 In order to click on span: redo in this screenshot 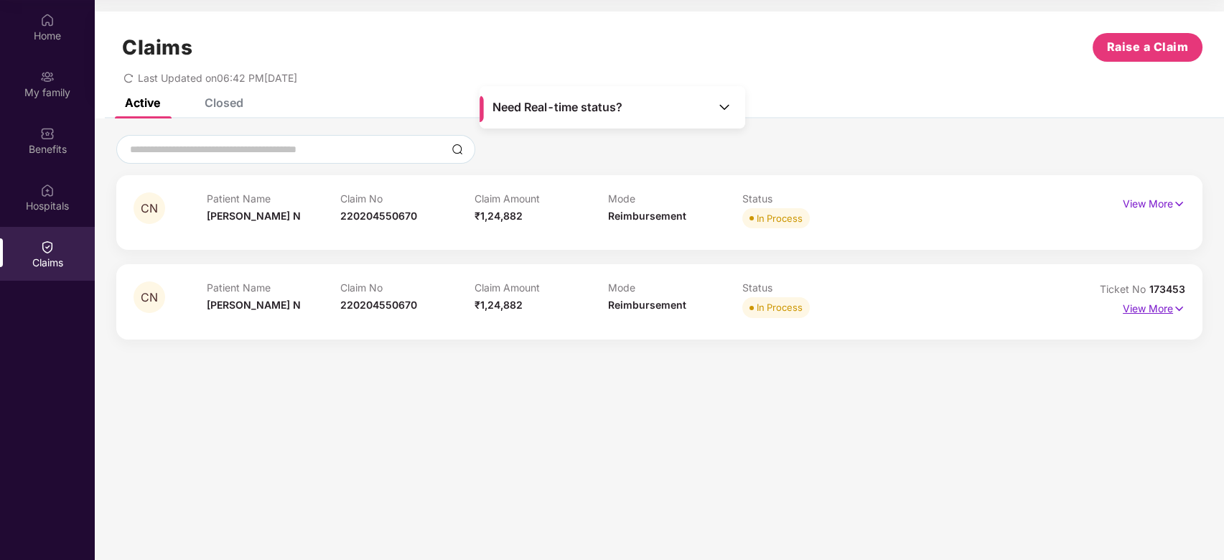, I will do `click(129, 78)`.